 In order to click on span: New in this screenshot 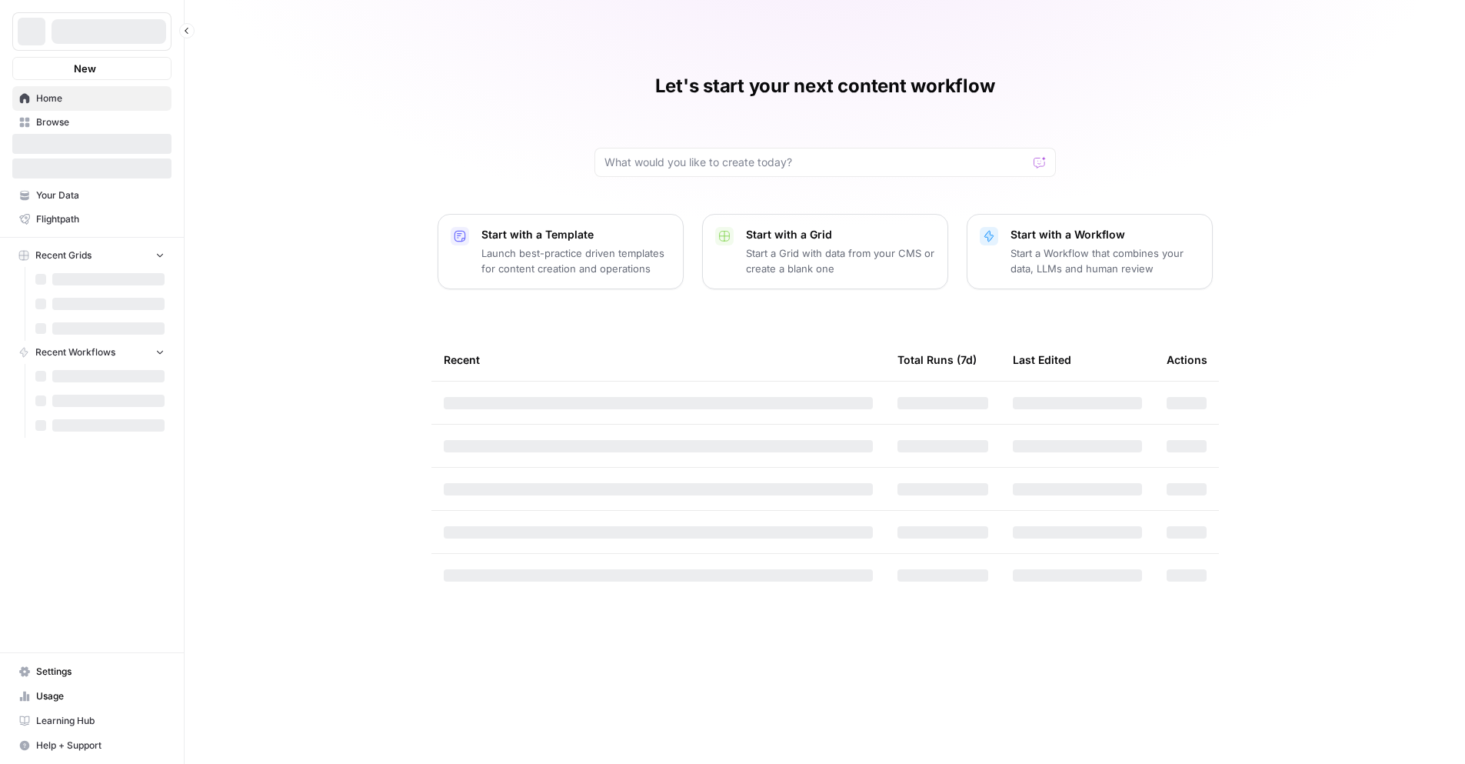, I will do `click(85, 68)`.